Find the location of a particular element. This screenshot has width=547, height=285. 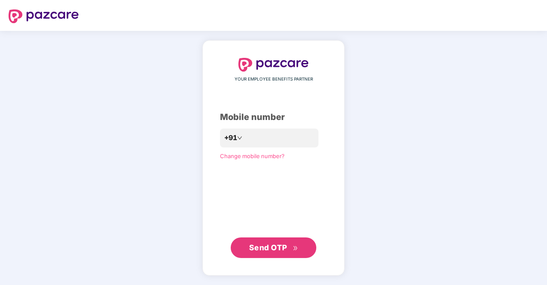

span: Change mobile number? is located at coordinates (252, 156).